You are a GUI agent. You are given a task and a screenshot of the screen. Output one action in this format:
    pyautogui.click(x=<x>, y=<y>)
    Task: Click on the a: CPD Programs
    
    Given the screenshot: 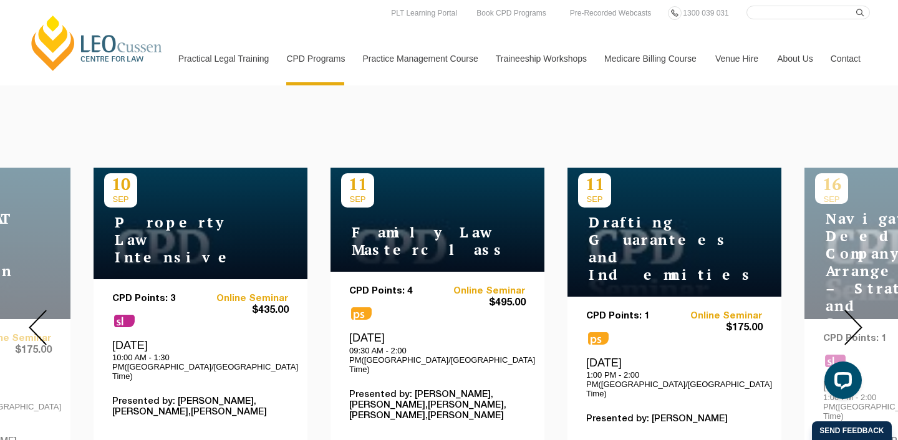 What is the action you would take?
    pyautogui.click(x=315, y=59)
    